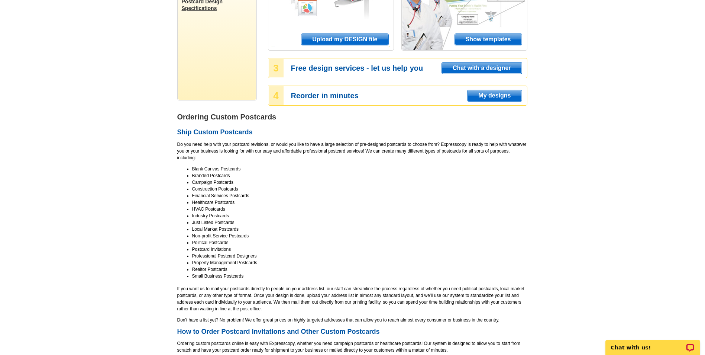 The width and height of the screenshot is (705, 355). I want to click on span: My designs, so click(494, 96).